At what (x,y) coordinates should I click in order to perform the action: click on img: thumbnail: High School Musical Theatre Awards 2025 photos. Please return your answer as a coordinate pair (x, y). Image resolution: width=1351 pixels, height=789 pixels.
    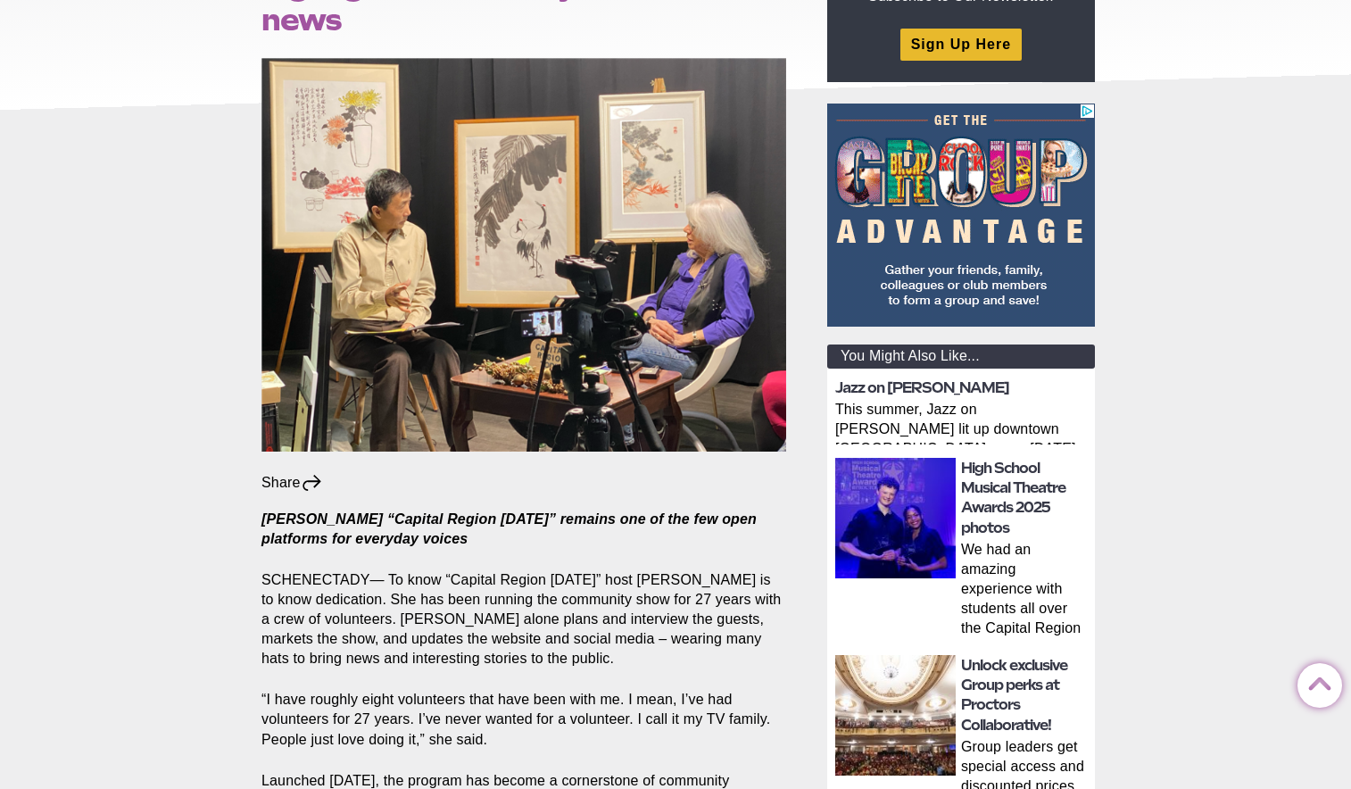
    Looking at the image, I should click on (895, 517).